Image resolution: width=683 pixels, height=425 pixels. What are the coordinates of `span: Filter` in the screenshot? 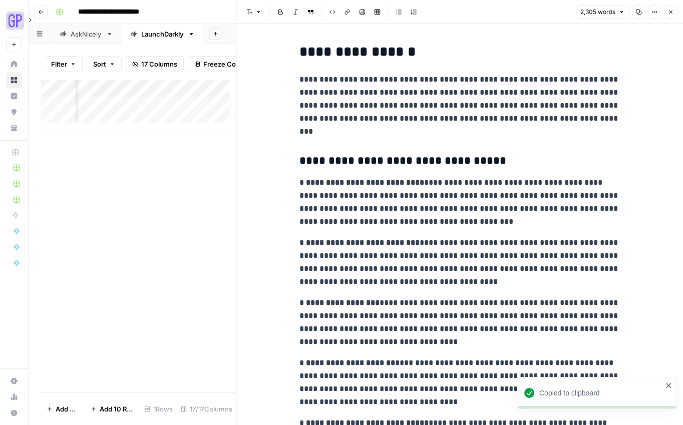 It's located at (59, 64).